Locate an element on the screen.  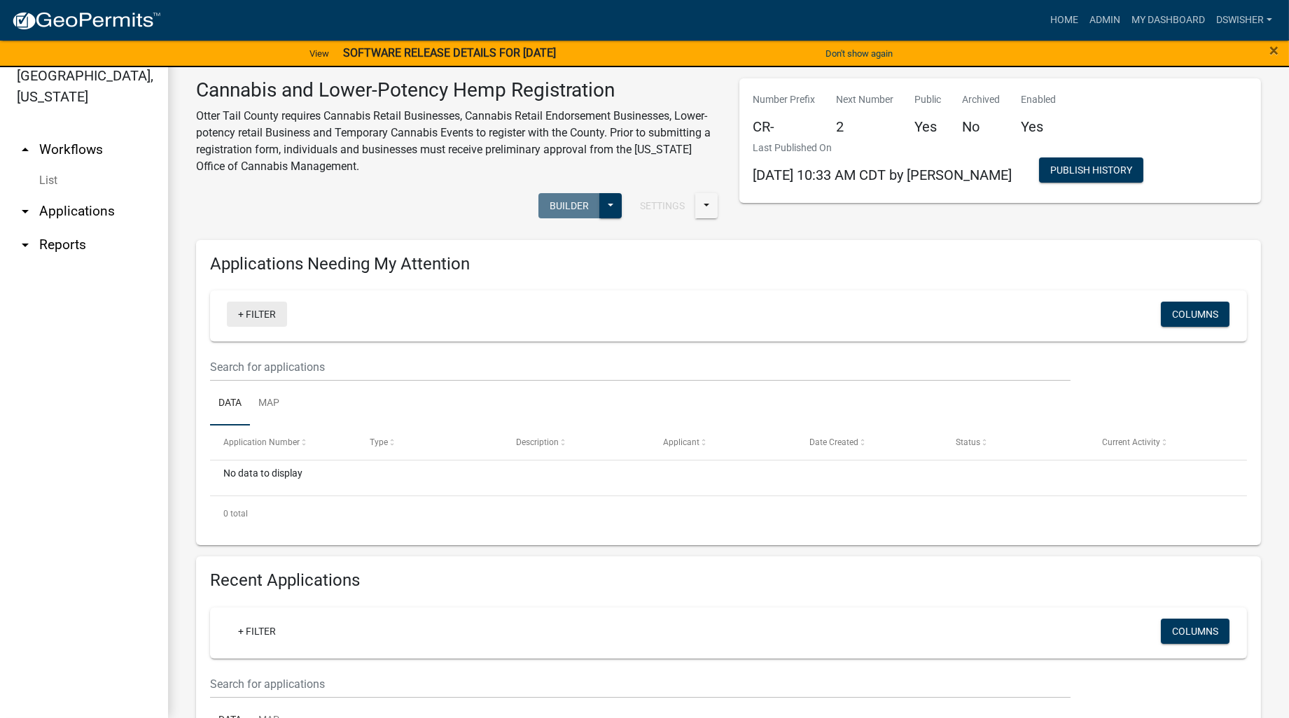
span: Current Activity is located at coordinates (1130, 442).